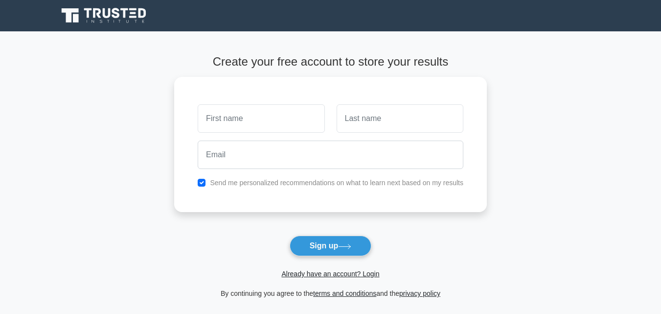 Image resolution: width=661 pixels, height=314 pixels. I want to click on label: Send me personalized recommendations on what to learn next based on my results, so click(337, 183).